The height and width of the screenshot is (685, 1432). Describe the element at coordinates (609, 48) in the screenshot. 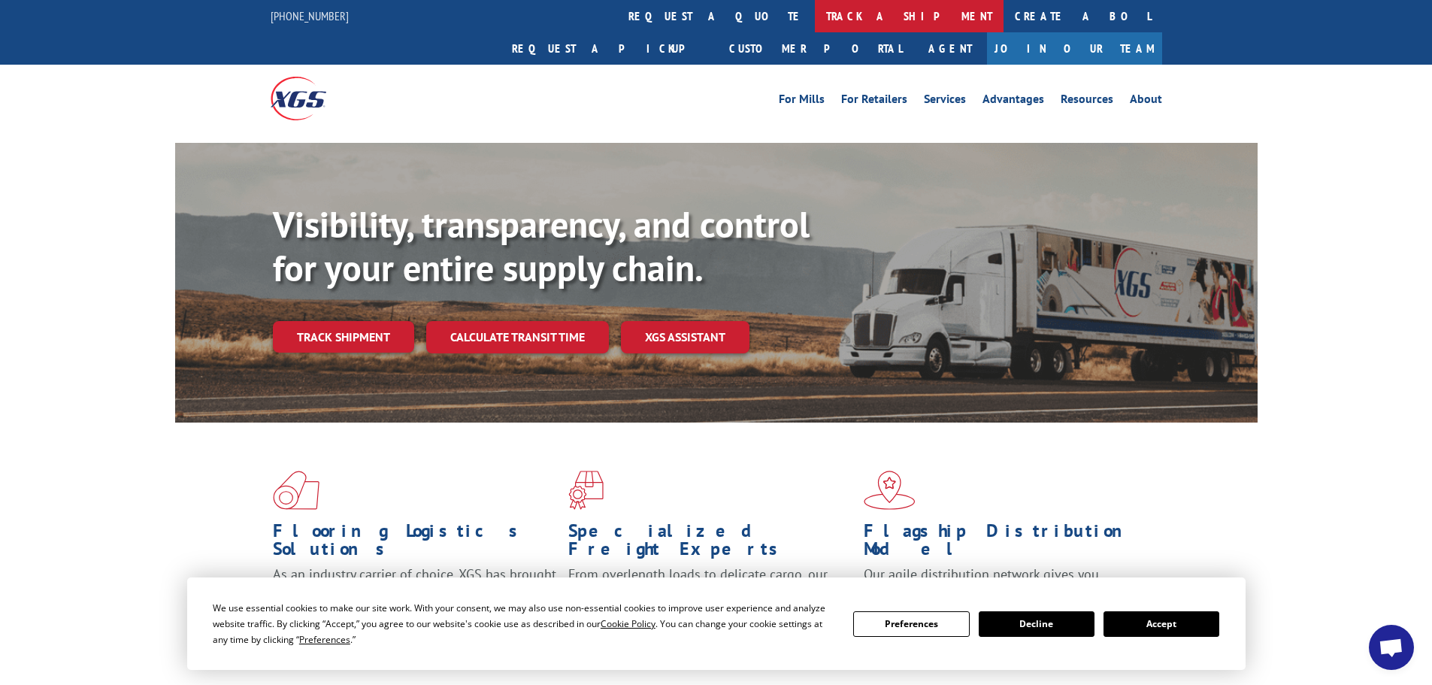

I see `a: Request a pickup` at that location.